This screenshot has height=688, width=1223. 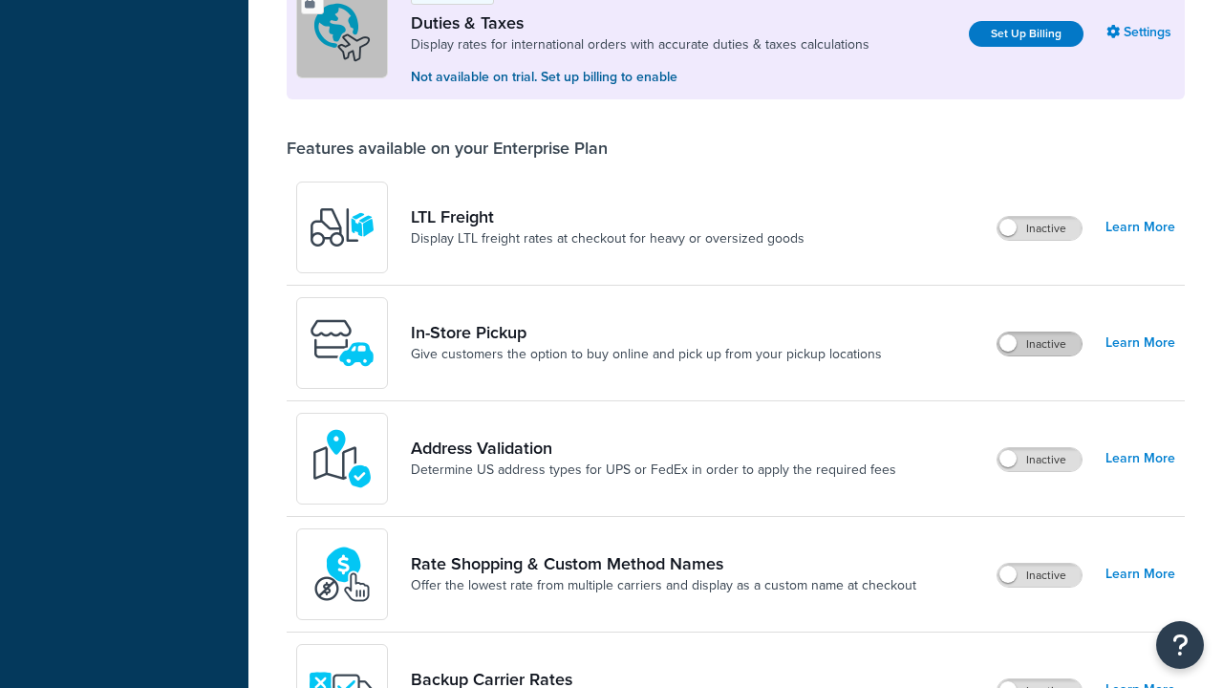 What do you see at coordinates (654, 470) in the screenshot?
I see `a: Determine US address types for UPS or FedEx in order to apply the required fees` at bounding box center [654, 470].